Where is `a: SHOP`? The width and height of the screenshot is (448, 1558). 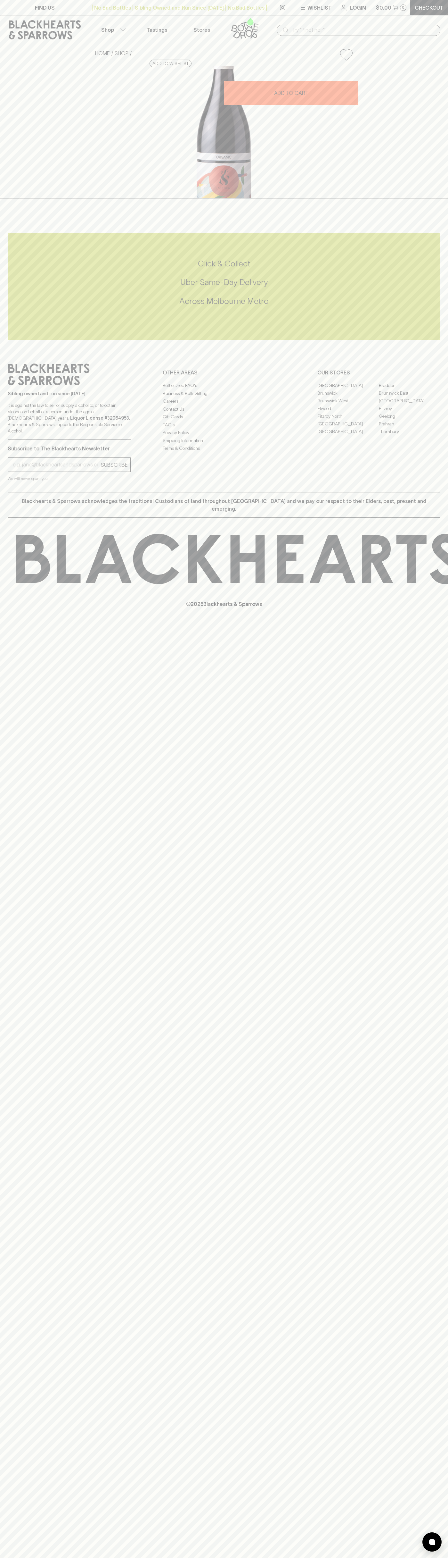
a: SHOP is located at coordinates (121, 53).